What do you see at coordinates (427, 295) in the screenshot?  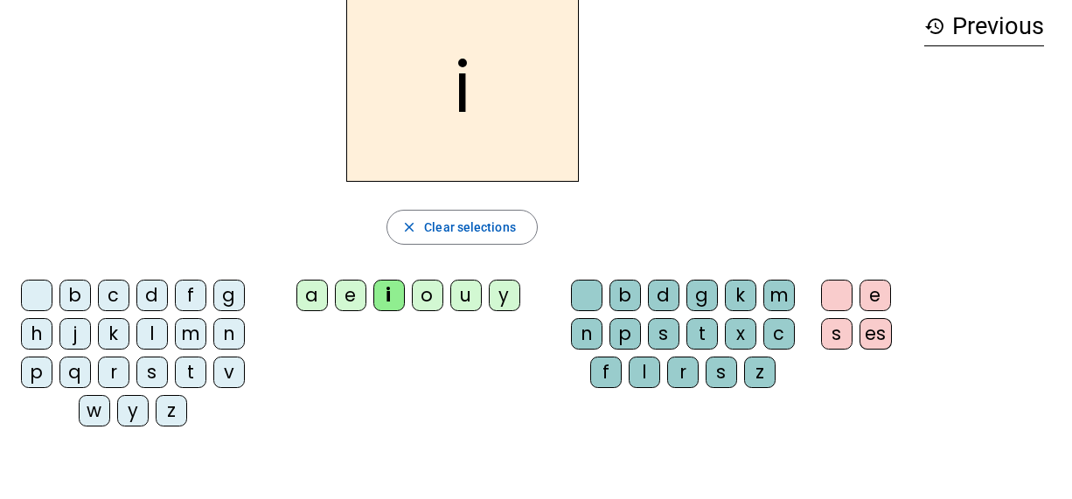 I see `div: o` at bounding box center [427, 295].